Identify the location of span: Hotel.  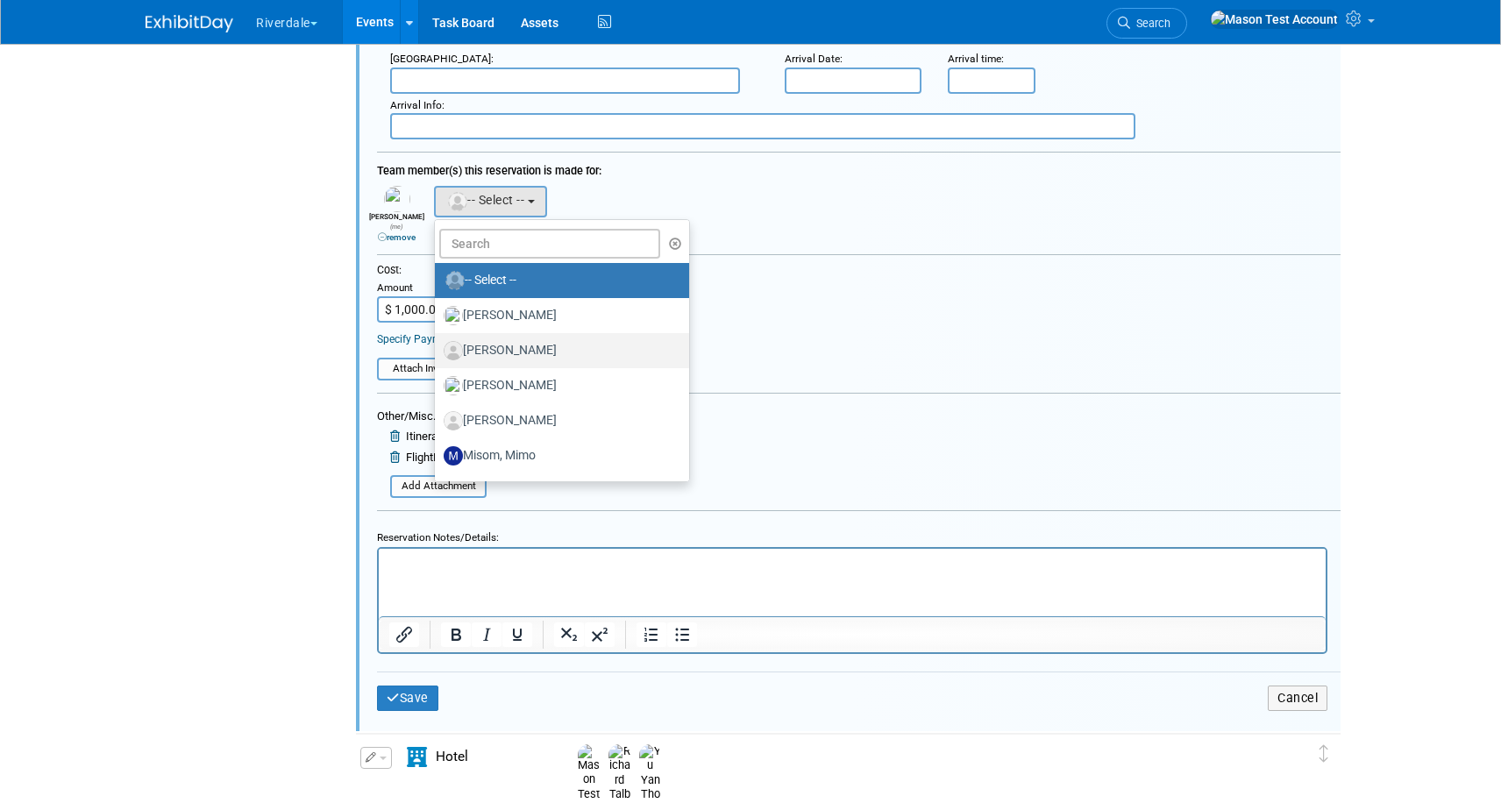
(451, 756).